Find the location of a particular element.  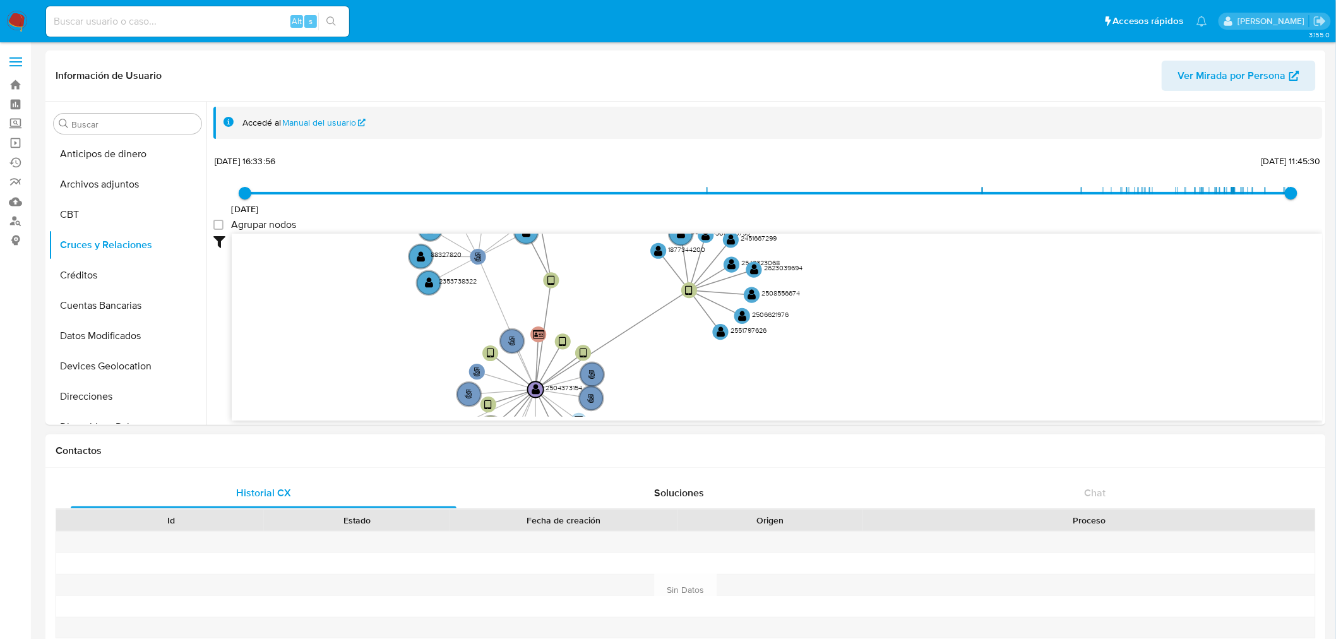

p: marianathalie.grajeda@mercadolibre.com.mx is located at coordinates (1273, 21).